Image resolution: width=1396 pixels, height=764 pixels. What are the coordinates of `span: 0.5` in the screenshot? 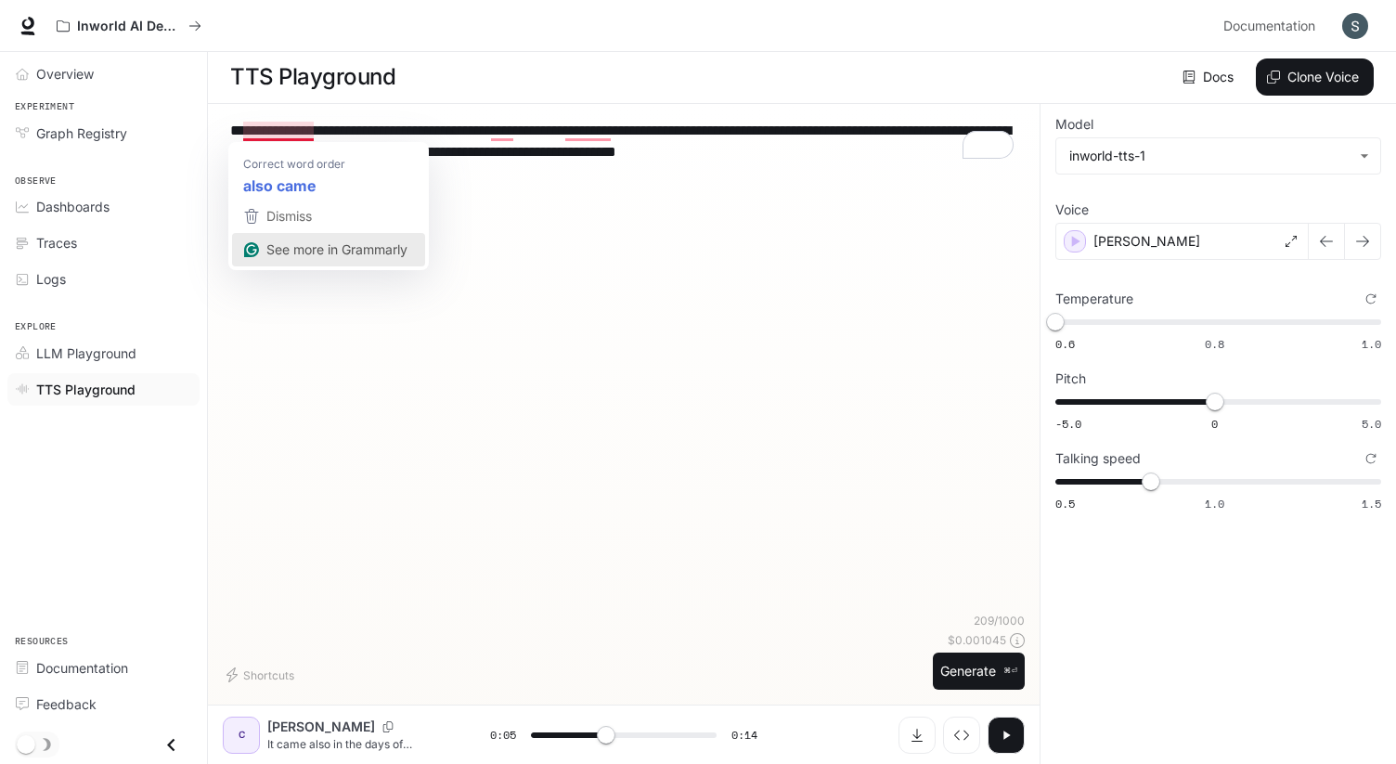 It's located at (1064, 503).